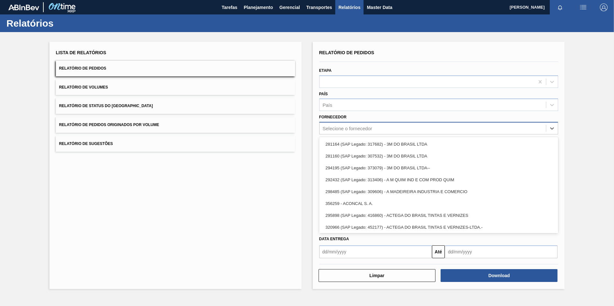 The image size is (614, 306). What do you see at coordinates (560, 7) in the screenshot?
I see `button: Notificações` at bounding box center [560, 7].